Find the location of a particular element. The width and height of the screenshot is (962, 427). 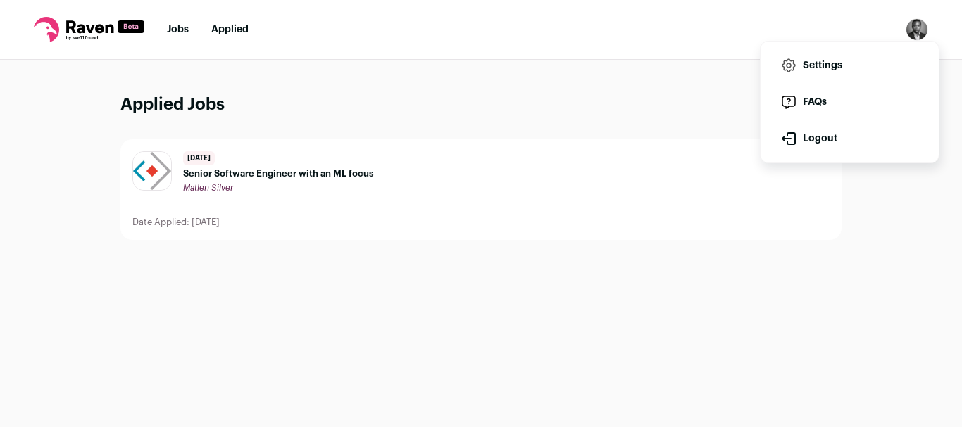

span: Matlen Silver is located at coordinates (208, 188).